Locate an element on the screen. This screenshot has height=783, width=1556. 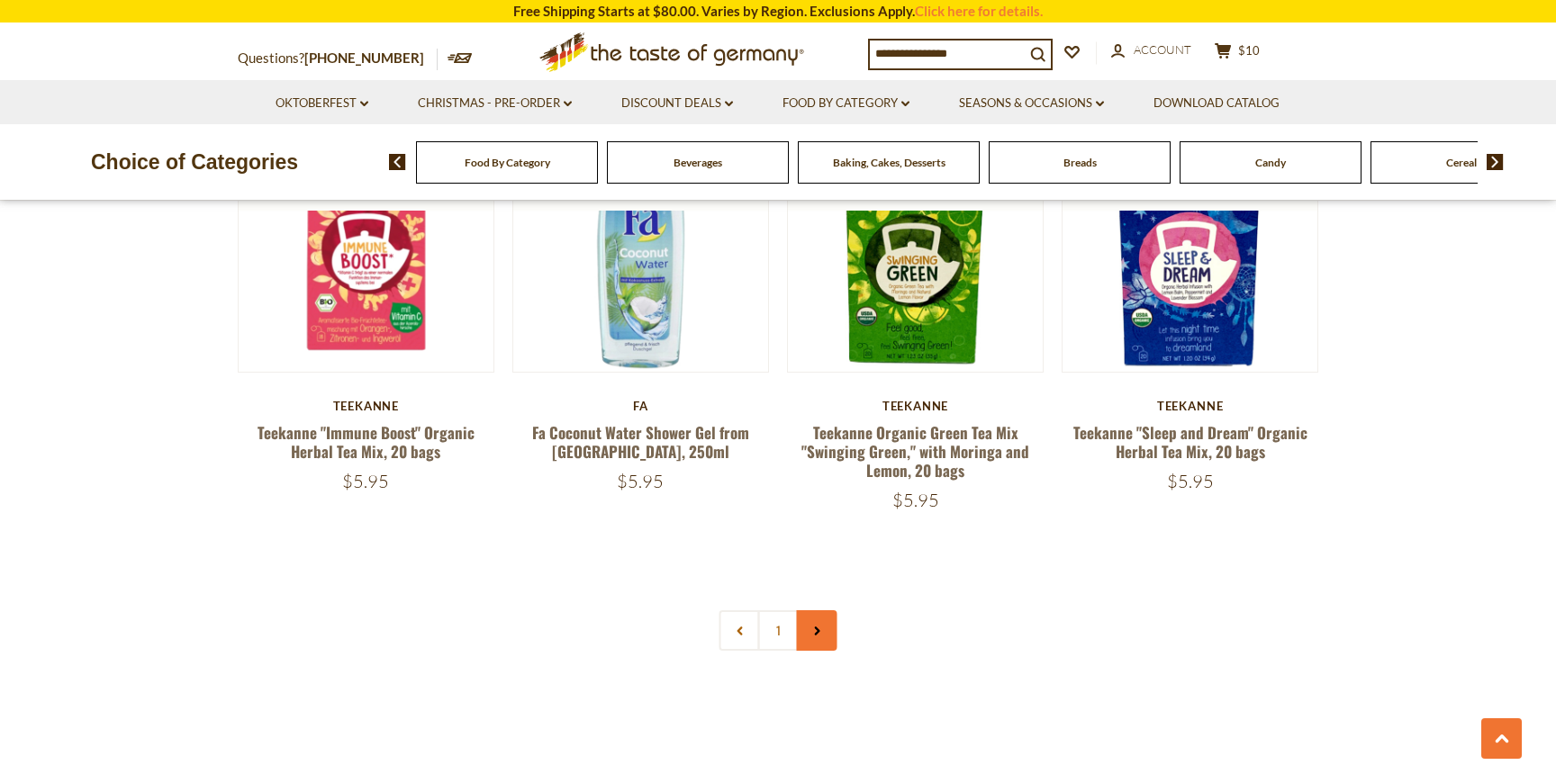
a: Candy is located at coordinates (1270, 162).